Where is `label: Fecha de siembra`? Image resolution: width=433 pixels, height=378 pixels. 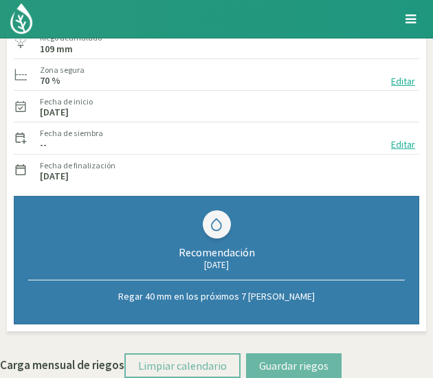
label: Fecha de siembra is located at coordinates (72, 133).